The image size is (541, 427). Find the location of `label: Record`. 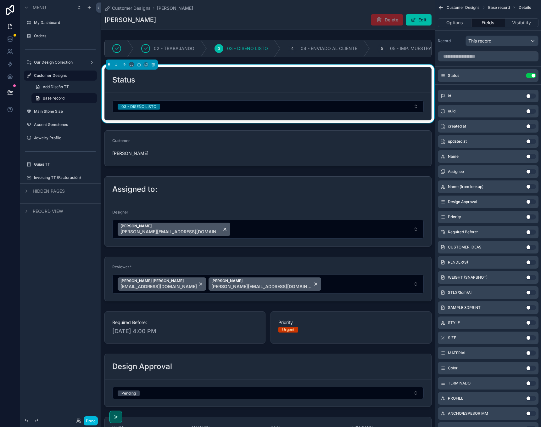

label: Record is located at coordinates (450, 41).